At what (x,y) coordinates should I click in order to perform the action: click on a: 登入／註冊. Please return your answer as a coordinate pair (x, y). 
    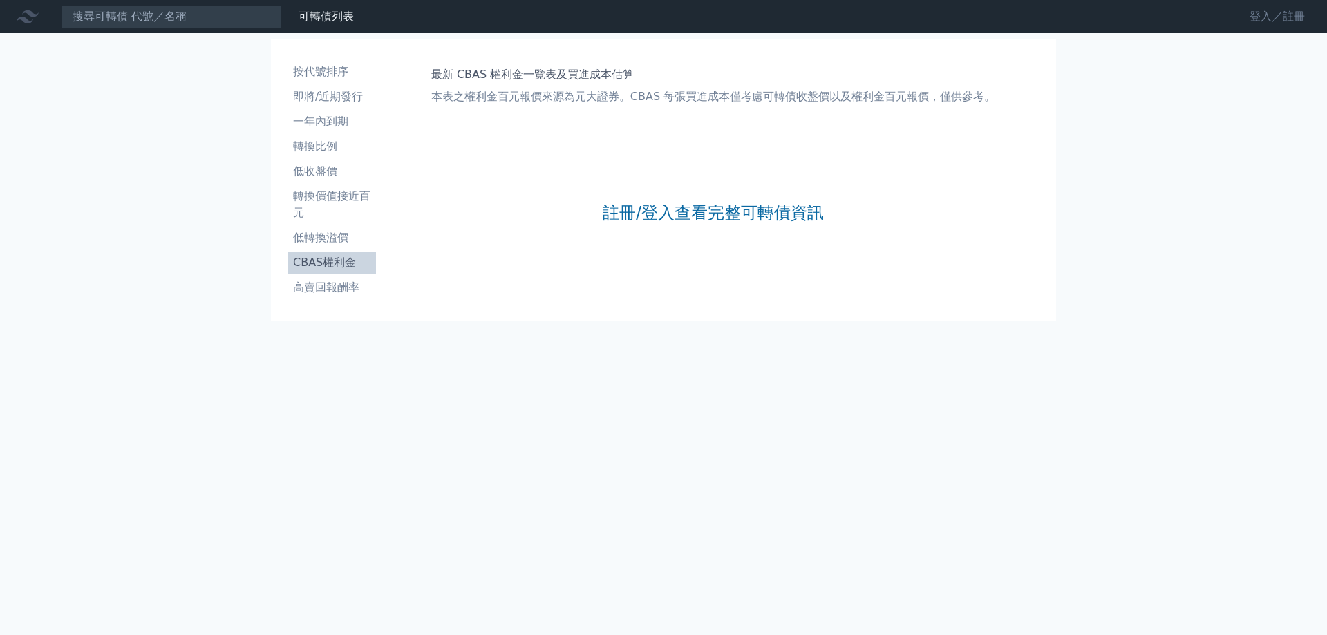
    Looking at the image, I should click on (1277, 17).